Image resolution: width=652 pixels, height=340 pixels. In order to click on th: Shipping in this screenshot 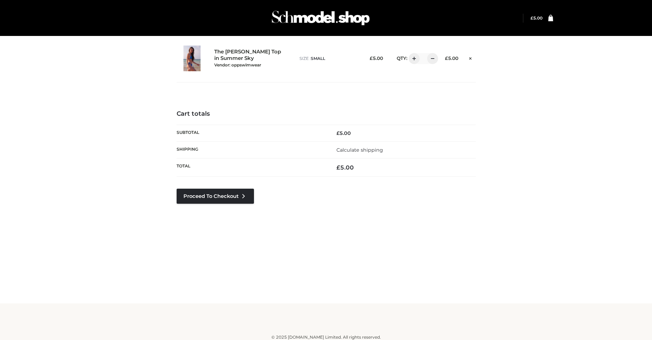, I will do `click(251, 150)`.